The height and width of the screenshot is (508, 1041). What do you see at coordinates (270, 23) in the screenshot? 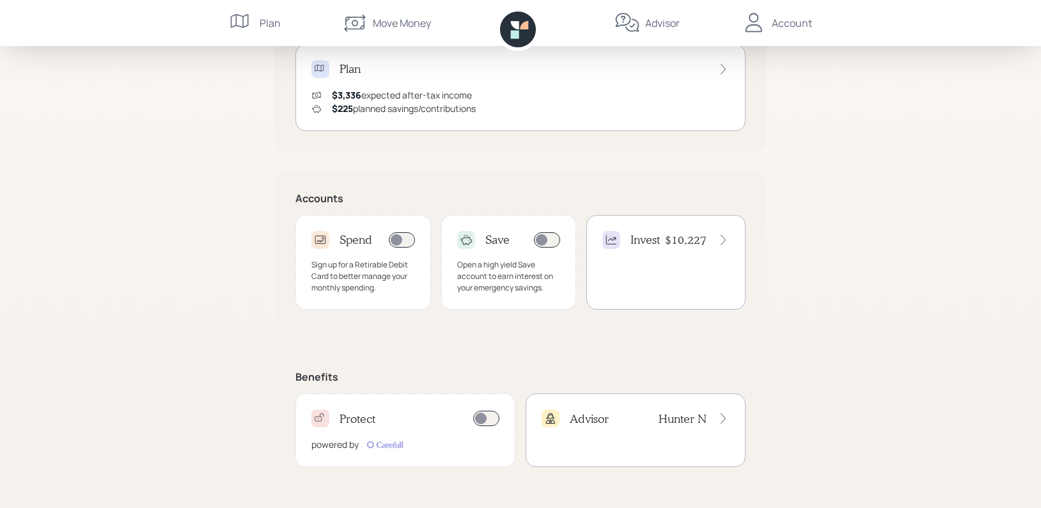
I see `div: Plan` at bounding box center [270, 23].